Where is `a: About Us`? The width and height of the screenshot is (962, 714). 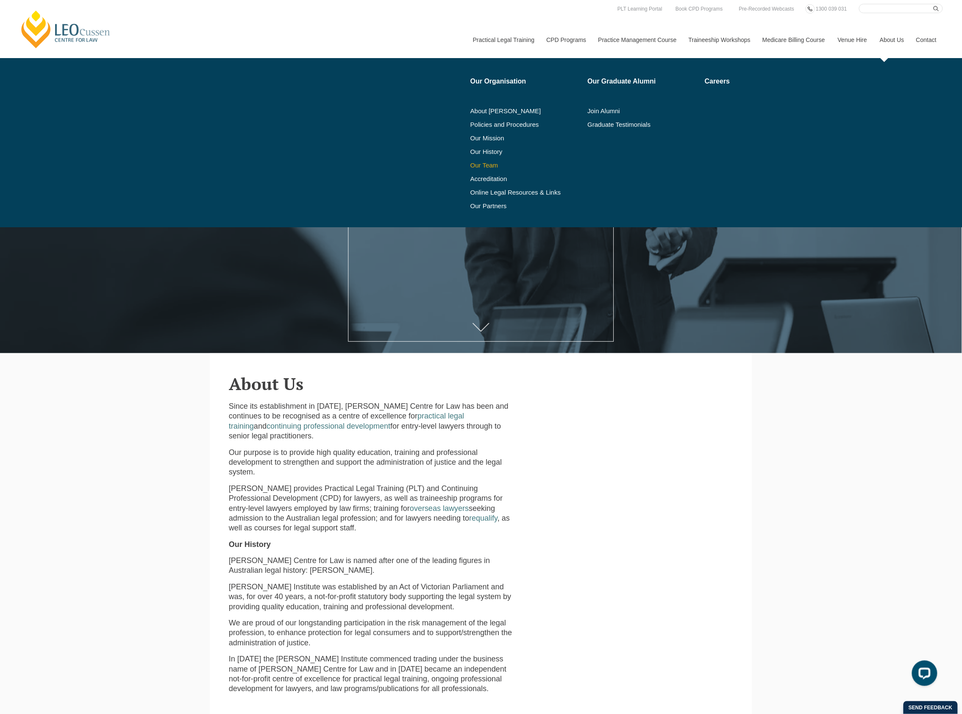
a: About Us is located at coordinates (892, 40).